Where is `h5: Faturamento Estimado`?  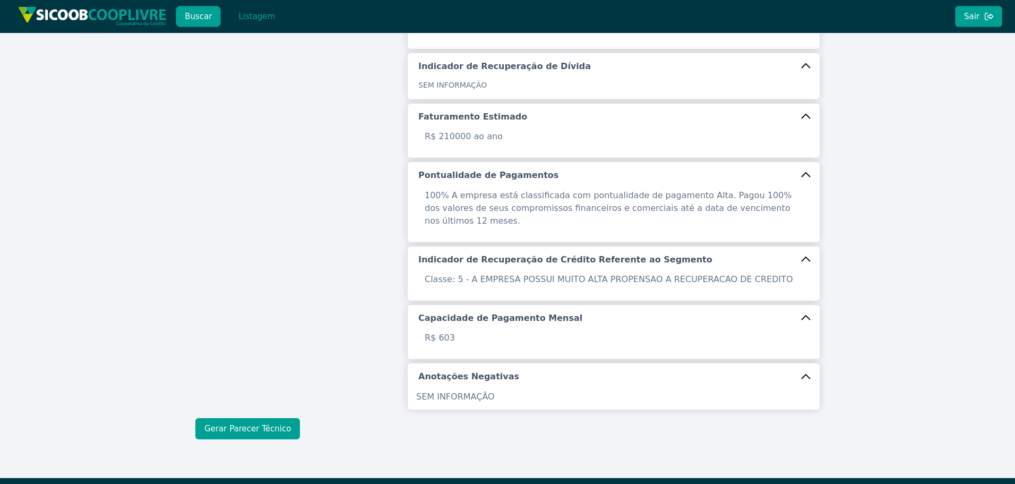
h5: Faturamento Estimado is located at coordinates (473, 117).